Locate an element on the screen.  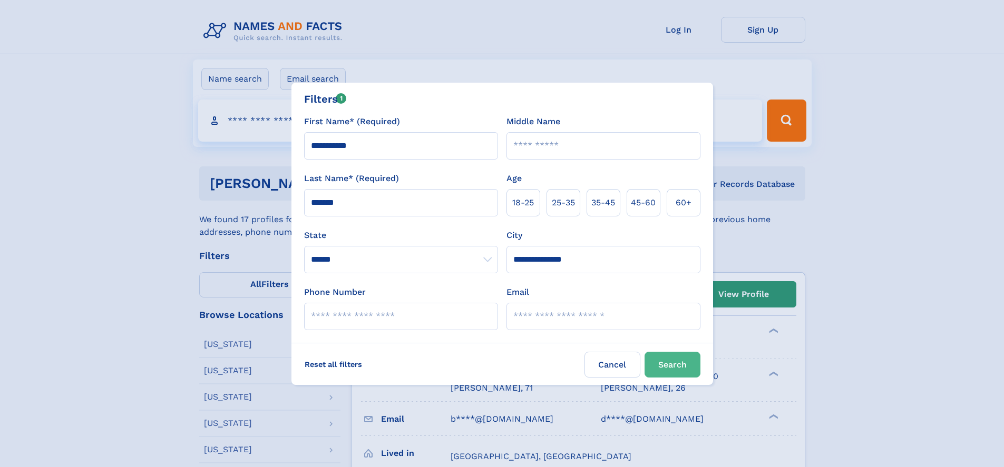
button: Search is located at coordinates (672, 365).